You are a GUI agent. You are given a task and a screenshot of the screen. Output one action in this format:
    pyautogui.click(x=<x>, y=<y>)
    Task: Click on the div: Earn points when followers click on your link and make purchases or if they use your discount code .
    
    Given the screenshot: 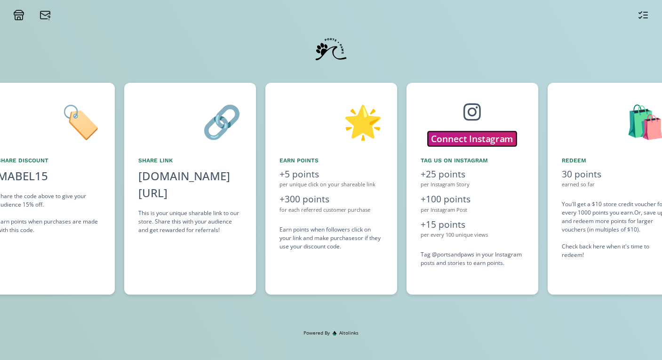 What is the action you would take?
    pyautogui.click(x=331, y=238)
    